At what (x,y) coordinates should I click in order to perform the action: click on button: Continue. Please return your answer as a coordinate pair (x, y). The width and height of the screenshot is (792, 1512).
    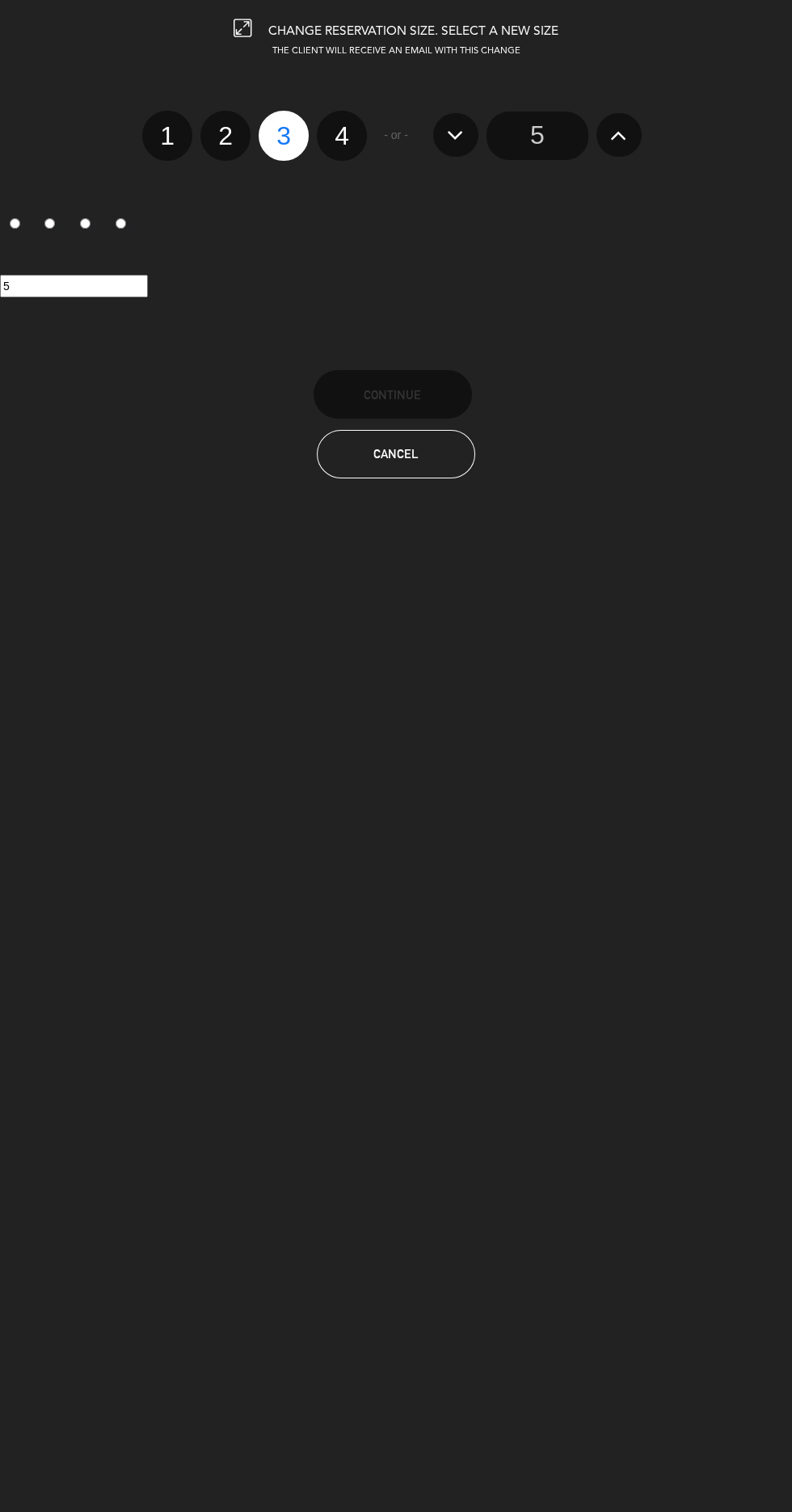
    Looking at the image, I should click on (393, 394).